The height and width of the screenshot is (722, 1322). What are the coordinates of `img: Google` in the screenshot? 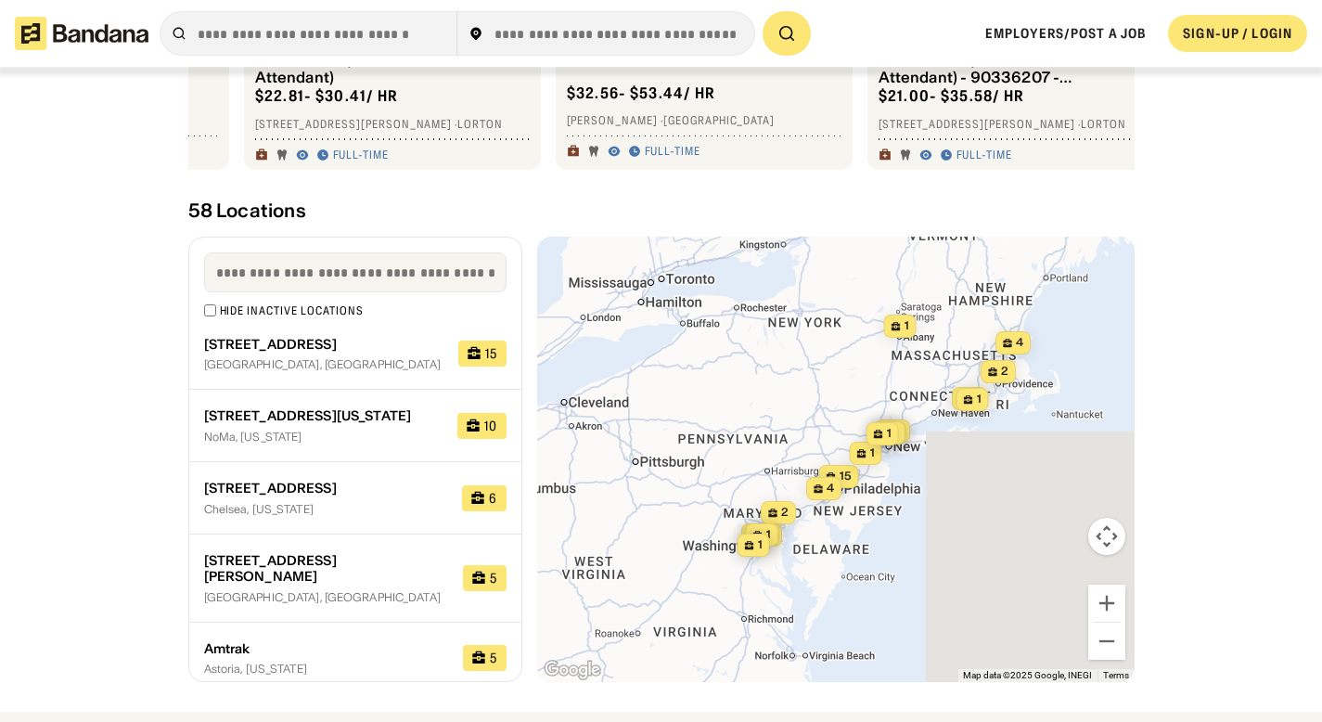 It's located at (573, 670).